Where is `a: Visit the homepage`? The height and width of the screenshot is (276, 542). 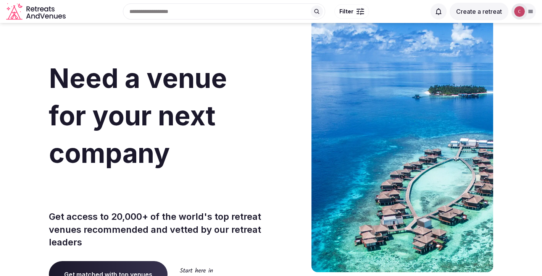
a: Visit the homepage is located at coordinates (37, 11).